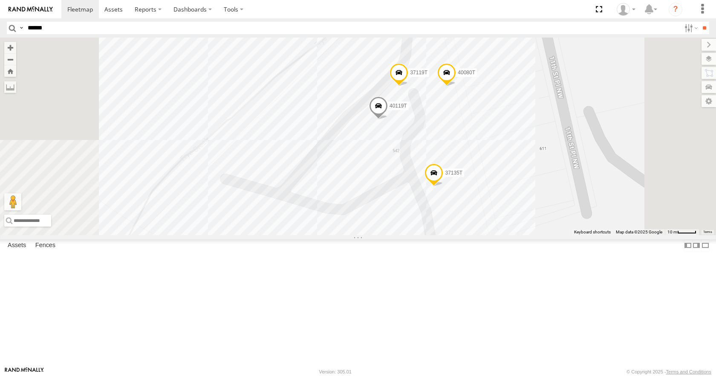  What do you see at coordinates (17, 246) in the screenshot?
I see `label: Assets` at bounding box center [17, 246].